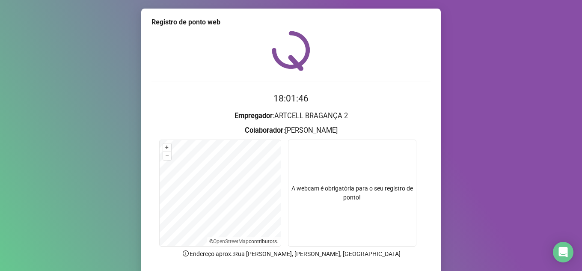 The image size is (582, 271). What do you see at coordinates (253, 115) in the screenshot?
I see `strong: Empregador` at bounding box center [253, 115].